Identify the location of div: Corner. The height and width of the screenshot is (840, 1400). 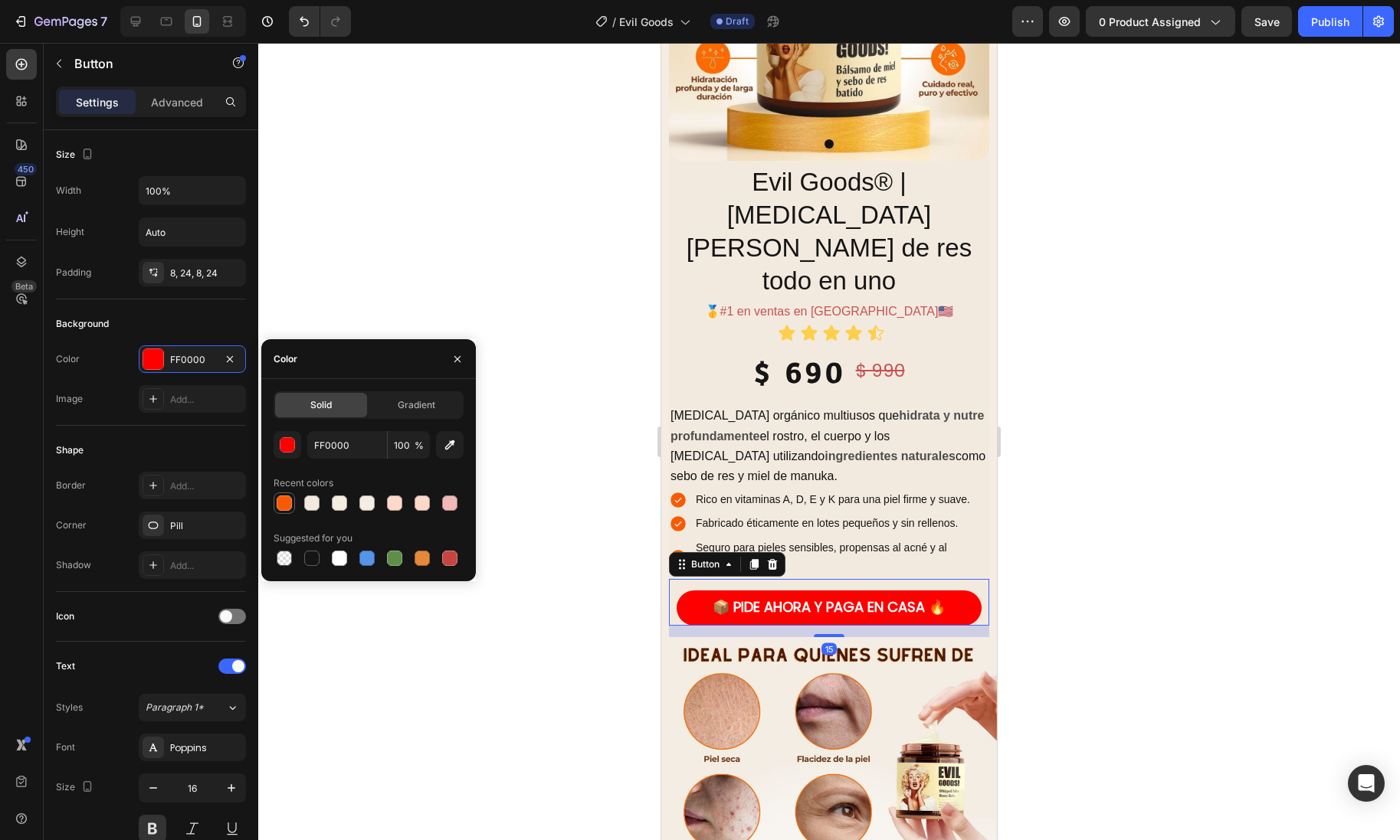
(71, 526).